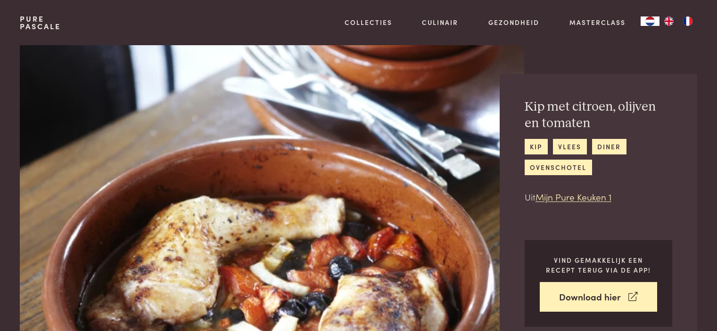  What do you see at coordinates (368, 22) in the screenshot?
I see `a: Collecties` at bounding box center [368, 22].